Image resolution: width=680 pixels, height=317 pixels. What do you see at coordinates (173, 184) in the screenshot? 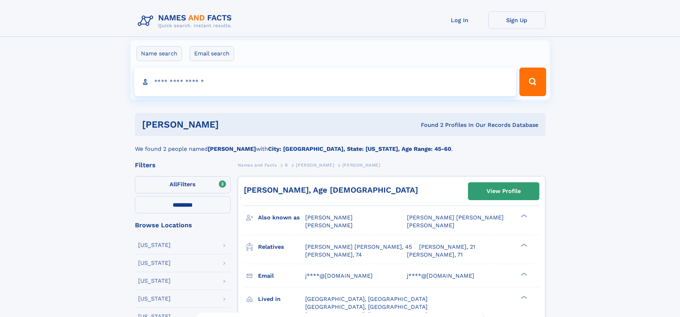
I see `span: All` at bounding box center [173, 184].